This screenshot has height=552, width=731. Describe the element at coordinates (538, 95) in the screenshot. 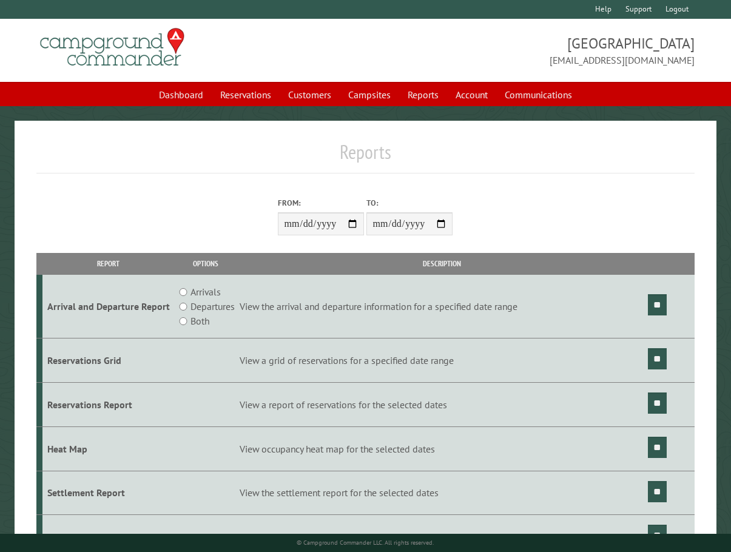

I see `a: Communications` at that location.